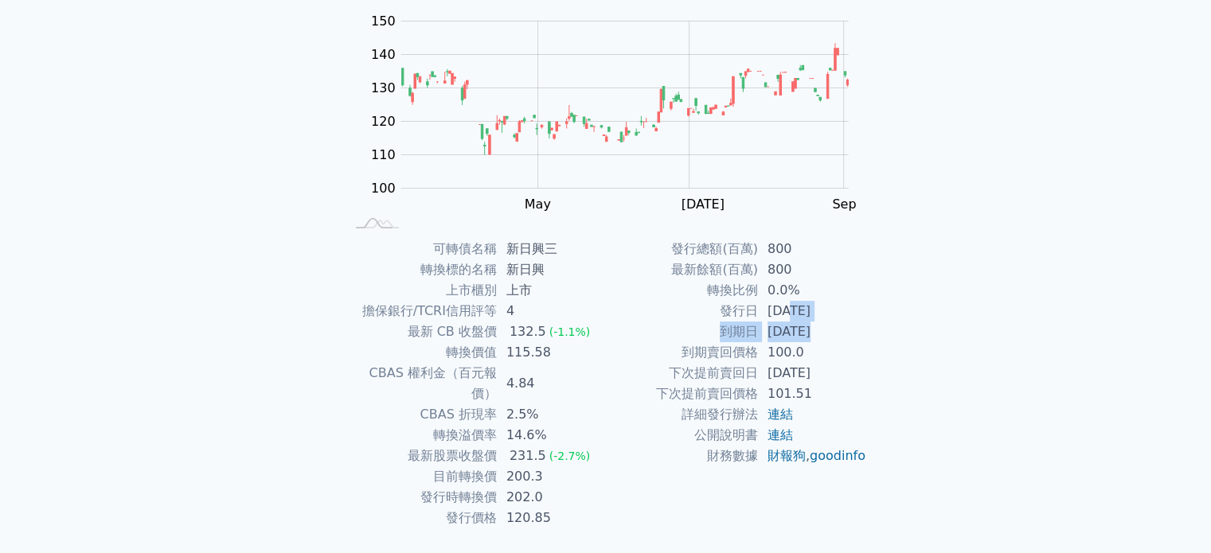  Describe the element at coordinates (681, 249) in the screenshot. I see `td: 發行總額(百萬)` at that location.